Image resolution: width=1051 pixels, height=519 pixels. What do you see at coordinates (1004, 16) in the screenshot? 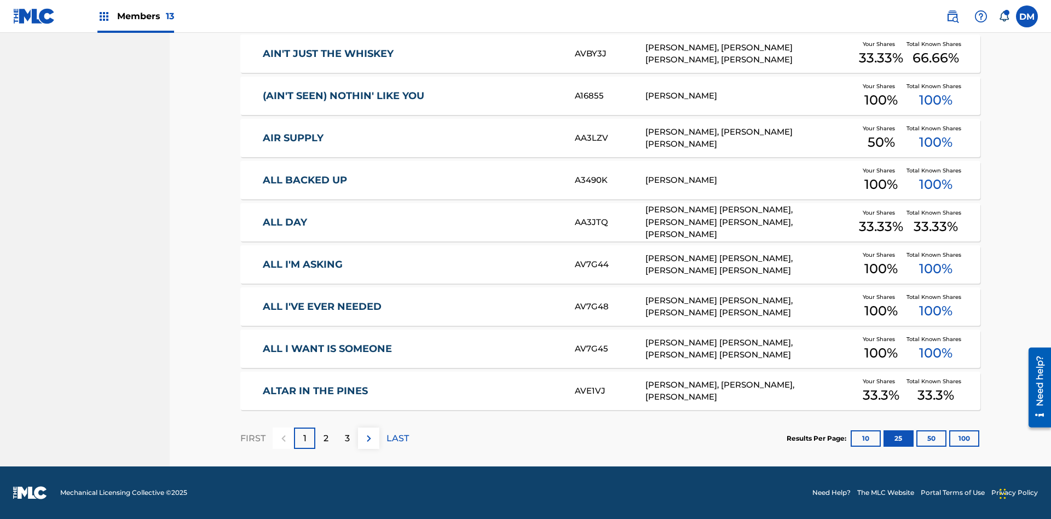
I see `div: Notifications` at bounding box center [1004, 16].